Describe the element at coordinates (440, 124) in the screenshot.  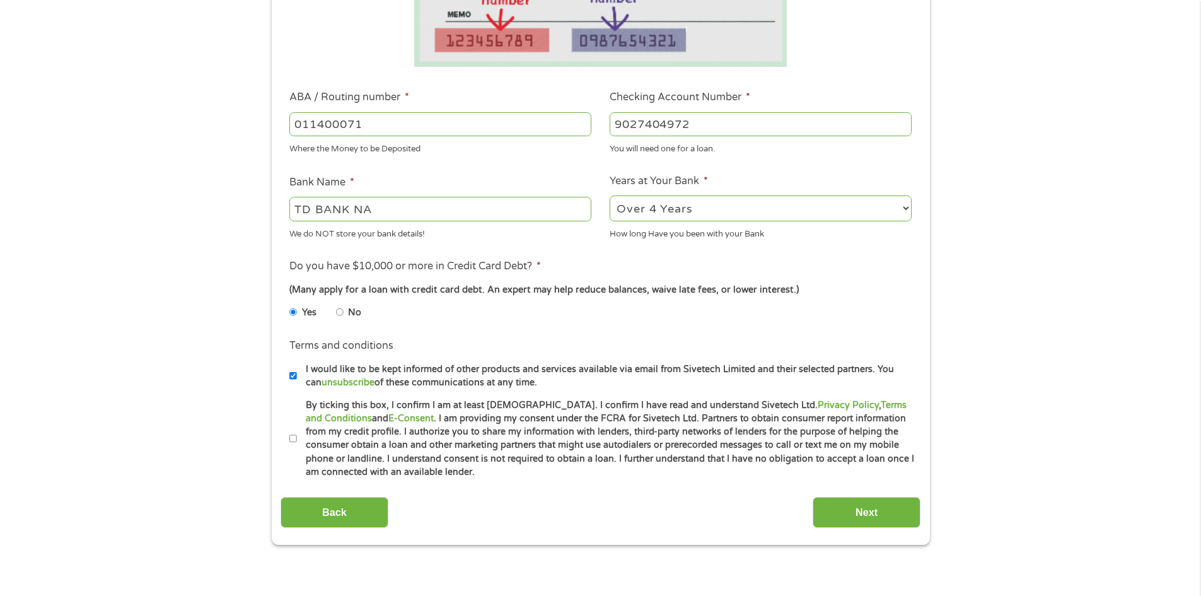
I see `input: 263177916` at that location.